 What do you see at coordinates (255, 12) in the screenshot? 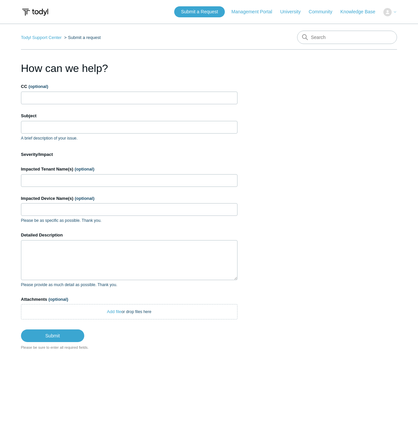
I see `a: Management Portal` at bounding box center [255, 12].